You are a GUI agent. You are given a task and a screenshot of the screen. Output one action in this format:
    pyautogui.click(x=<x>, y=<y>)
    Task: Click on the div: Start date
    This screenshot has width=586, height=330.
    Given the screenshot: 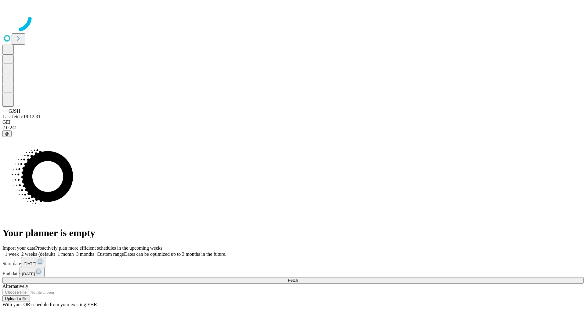 What is the action you would take?
    pyautogui.click(x=293, y=262)
    